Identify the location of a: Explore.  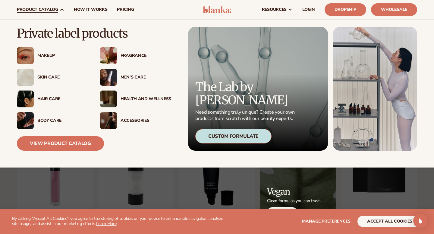
(282, 212).